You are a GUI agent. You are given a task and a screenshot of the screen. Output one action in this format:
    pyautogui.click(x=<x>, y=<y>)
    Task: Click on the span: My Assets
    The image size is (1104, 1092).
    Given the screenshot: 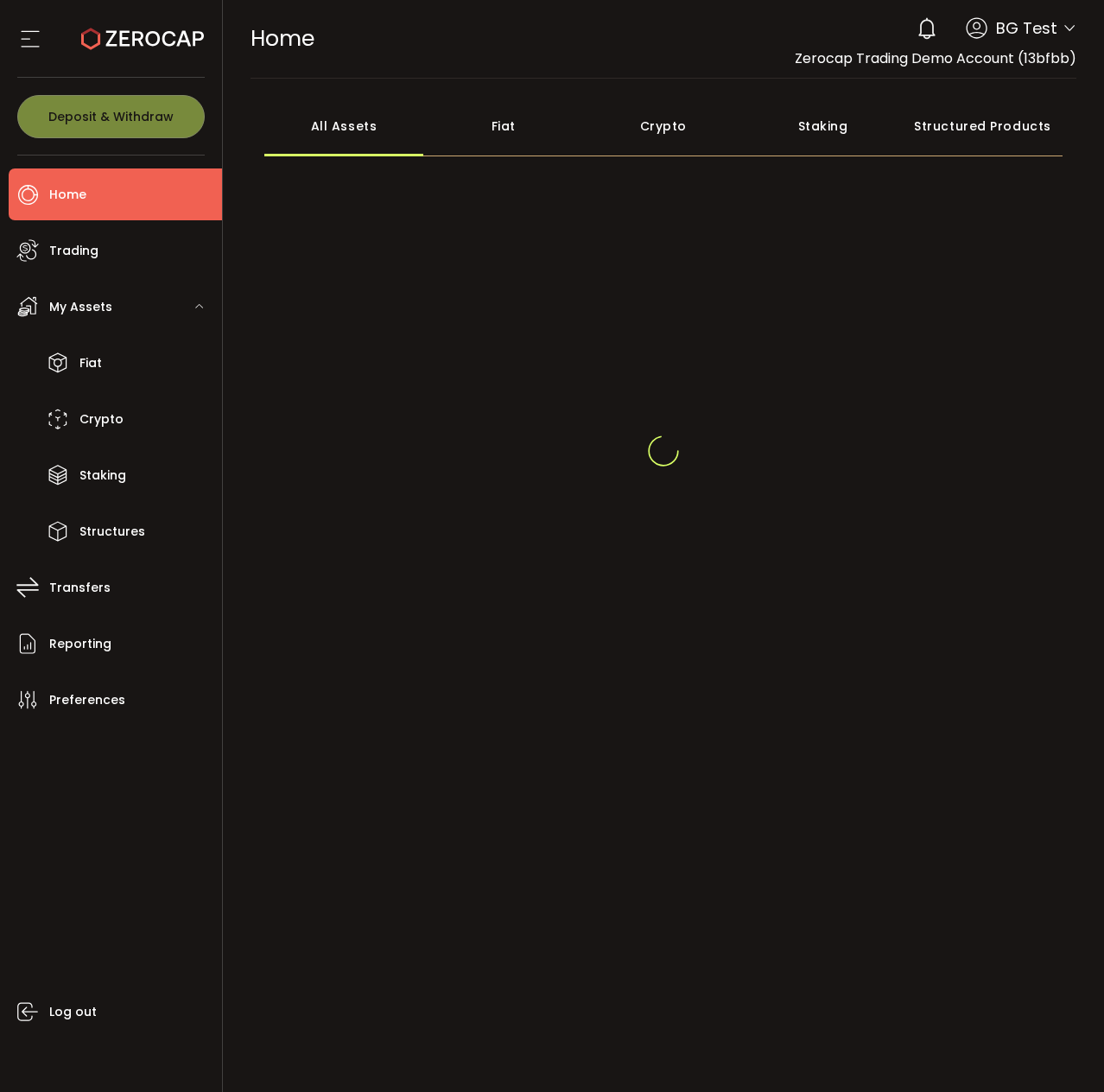 What is the action you would take?
    pyautogui.click(x=80, y=306)
    